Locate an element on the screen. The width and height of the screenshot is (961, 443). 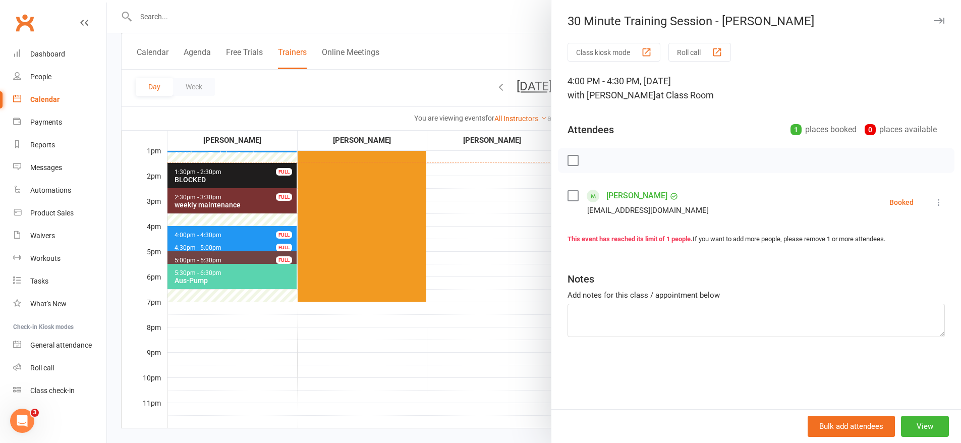
span: 3 is located at coordinates (35, 413).